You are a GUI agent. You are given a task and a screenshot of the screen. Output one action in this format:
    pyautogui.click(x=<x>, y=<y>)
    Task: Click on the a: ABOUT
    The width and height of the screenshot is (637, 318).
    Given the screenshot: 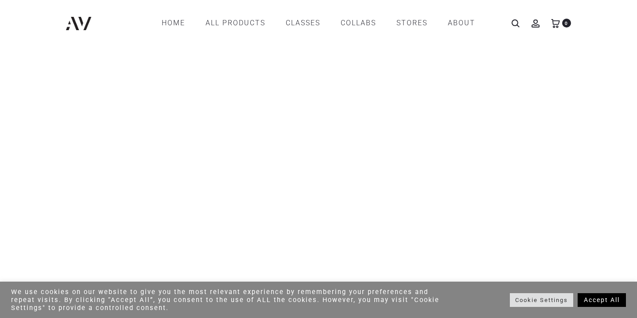 What is the action you would take?
    pyautogui.click(x=462, y=23)
    